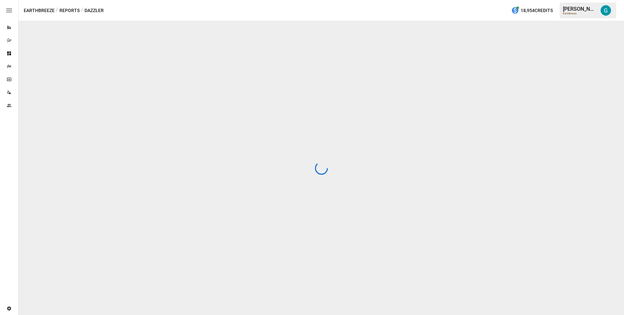 The width and height of the screenshot is (624, 315). Describe the element at coordinates (580, 13) in the screenshot. I see `div: Earthbreeze` at that location.